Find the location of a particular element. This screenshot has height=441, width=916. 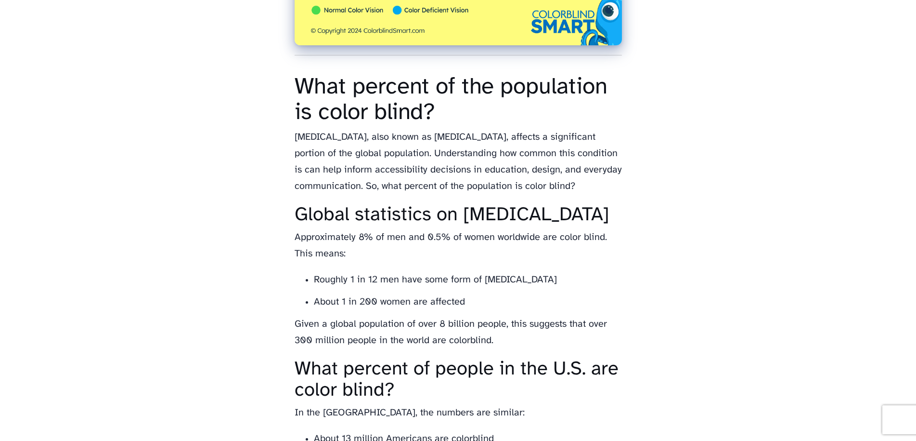

p: Approximately 8% of men and 0.5% of women worldwide are color blind. This means: is located at coordinates (458, 246).